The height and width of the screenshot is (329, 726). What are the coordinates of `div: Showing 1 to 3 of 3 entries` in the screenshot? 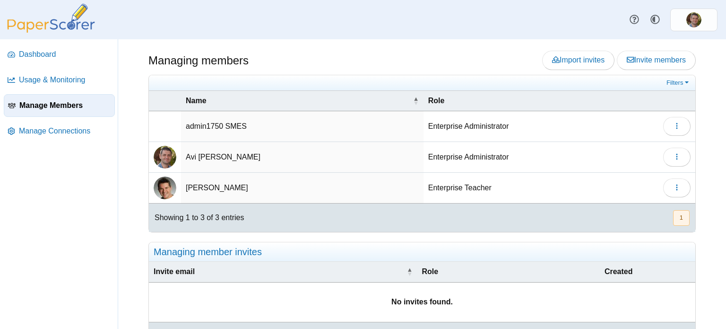 It's located at (196, 218).